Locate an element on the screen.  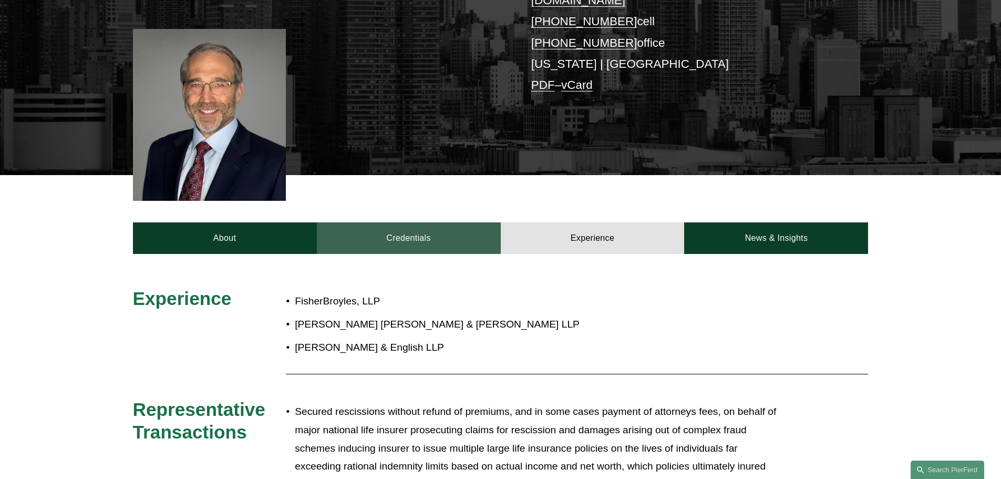
span: Experience is located at coordinates (182, 298).